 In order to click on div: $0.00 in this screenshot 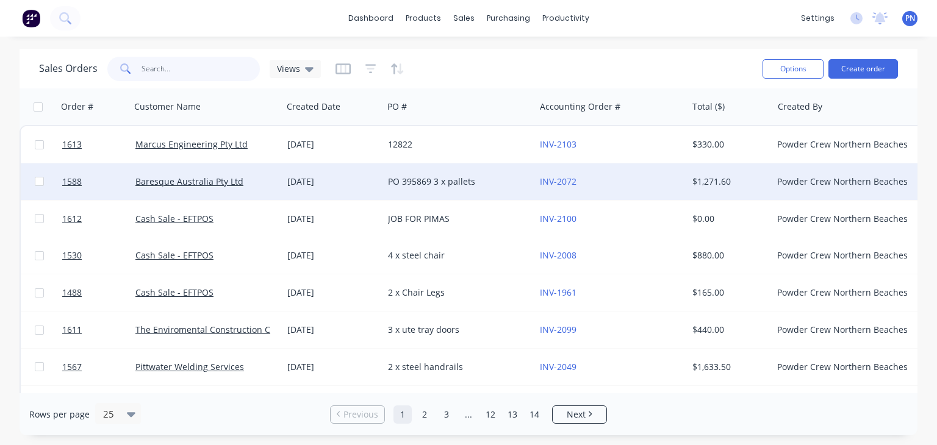, I will do `click(728, 219)`.